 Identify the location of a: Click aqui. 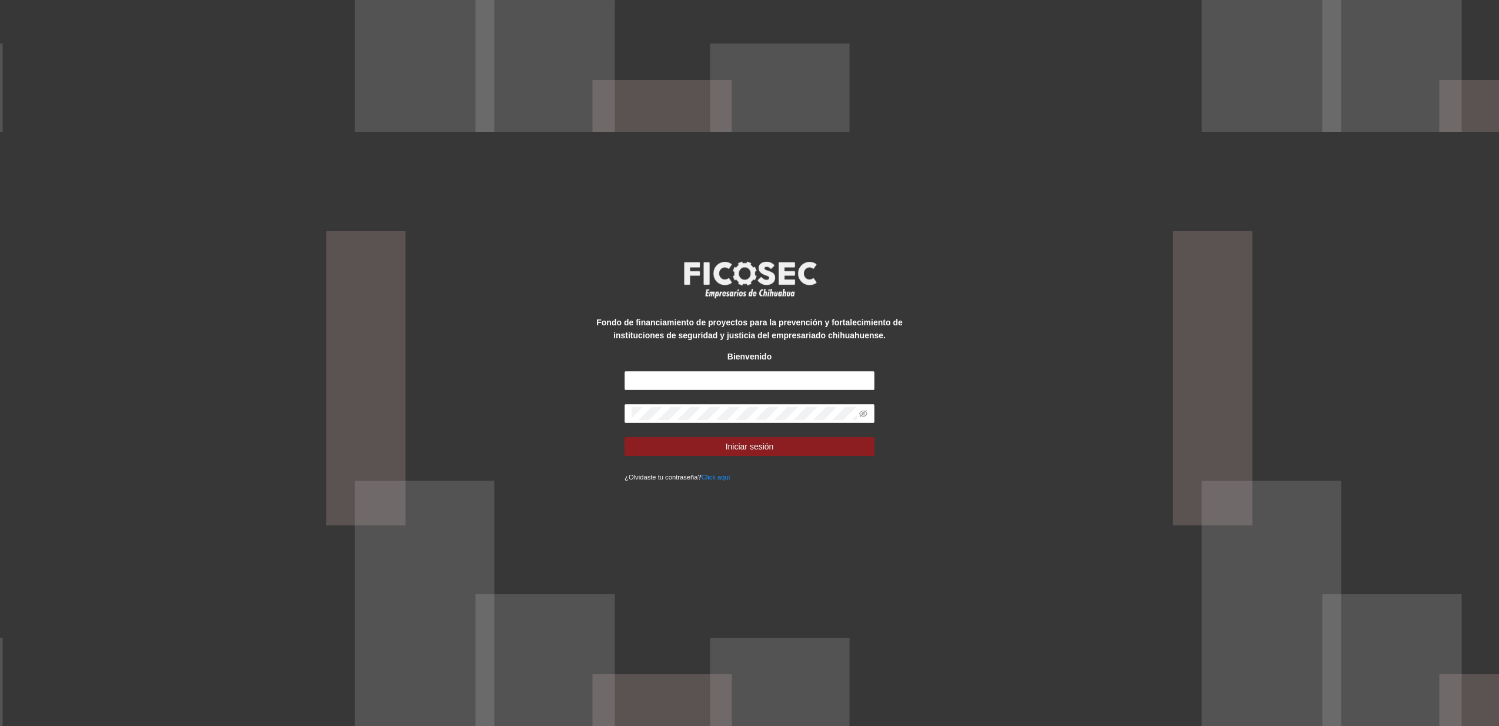
(716, 477).